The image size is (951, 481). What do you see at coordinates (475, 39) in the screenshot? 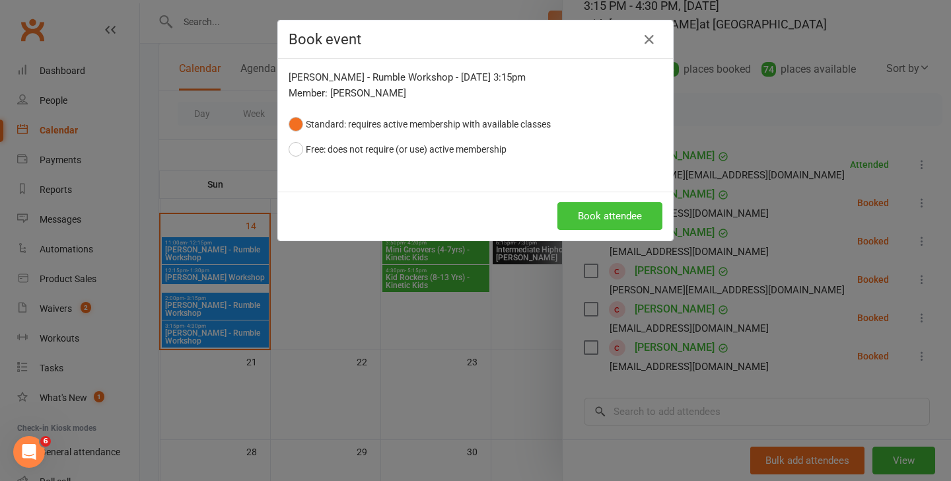
I see `h4: Book event` at bounding box center [475, 39].